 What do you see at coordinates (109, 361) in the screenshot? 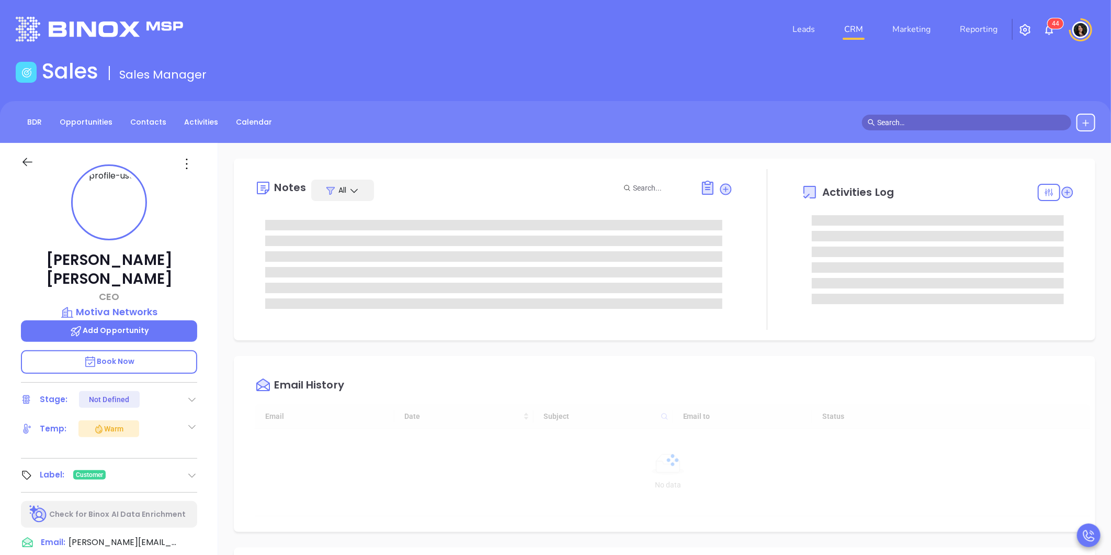
I see `span: Book Now` at bounding box center [109, 361].